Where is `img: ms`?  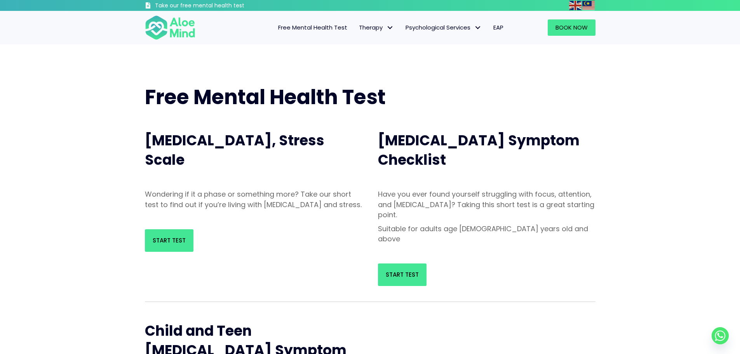
img: ms is located at coordinates (589, 5).